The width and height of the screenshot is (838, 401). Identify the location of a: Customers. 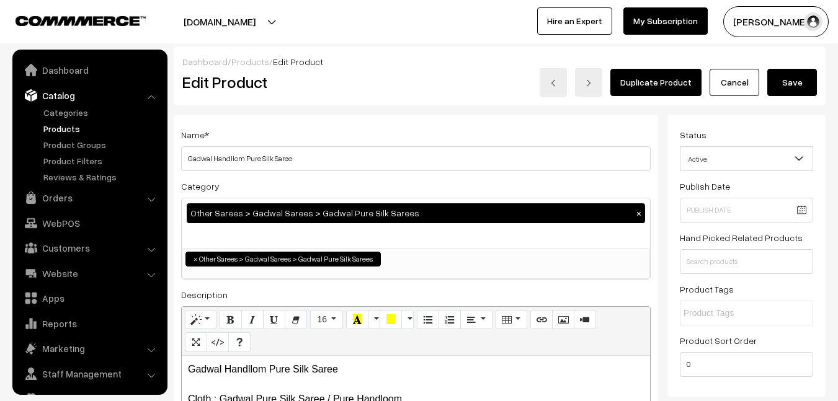
(89, 248).